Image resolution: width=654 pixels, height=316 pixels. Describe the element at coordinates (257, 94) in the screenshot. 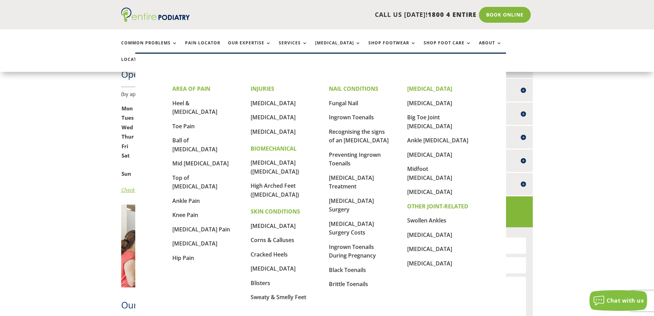

I see `div: (by appointment only)` at that location.